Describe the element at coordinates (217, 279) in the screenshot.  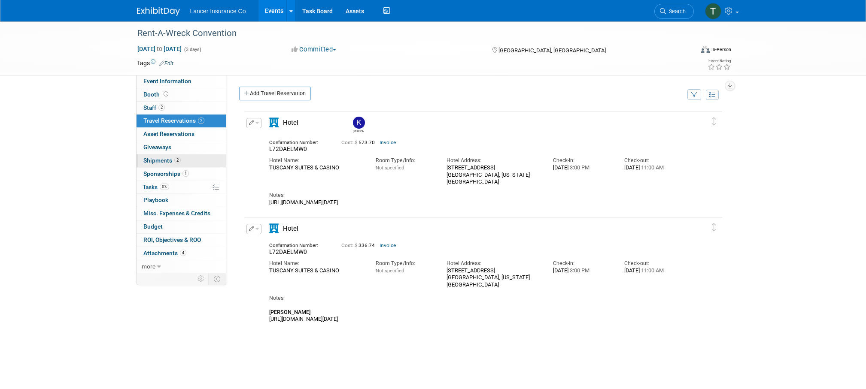
I see `td: Toggle Event Tabs` at that location.